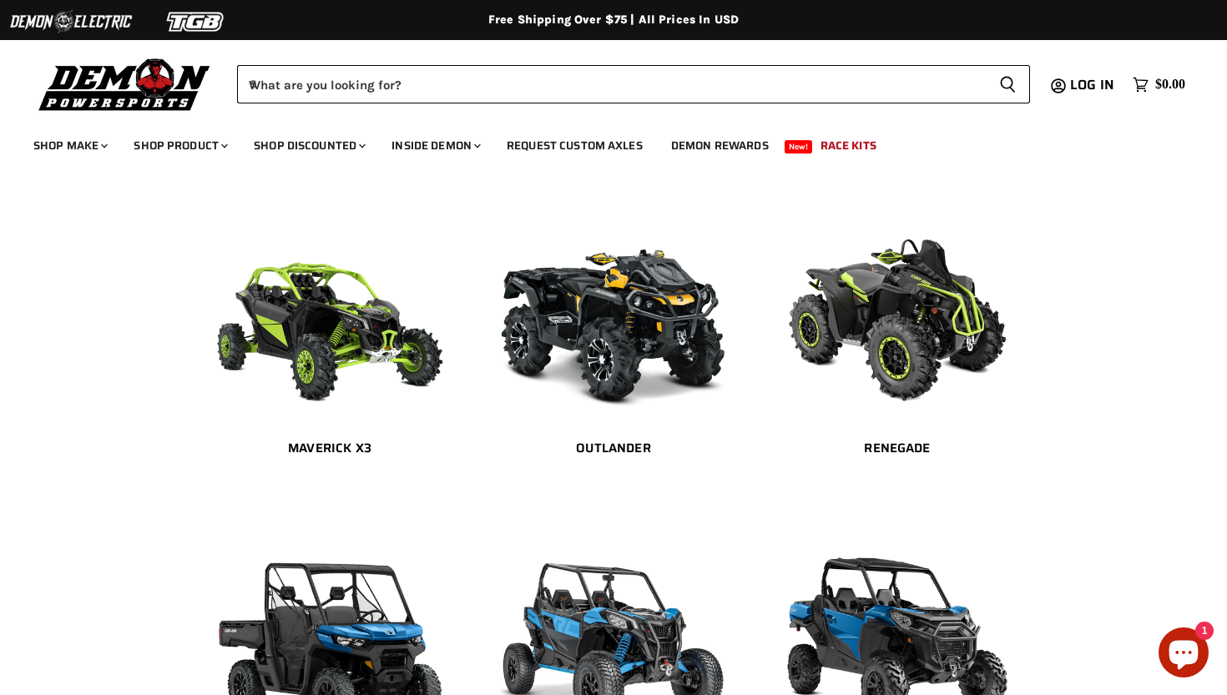  Describe the element at coordinates (634, 84) in the screenshot. I see `form: Product` at that location.